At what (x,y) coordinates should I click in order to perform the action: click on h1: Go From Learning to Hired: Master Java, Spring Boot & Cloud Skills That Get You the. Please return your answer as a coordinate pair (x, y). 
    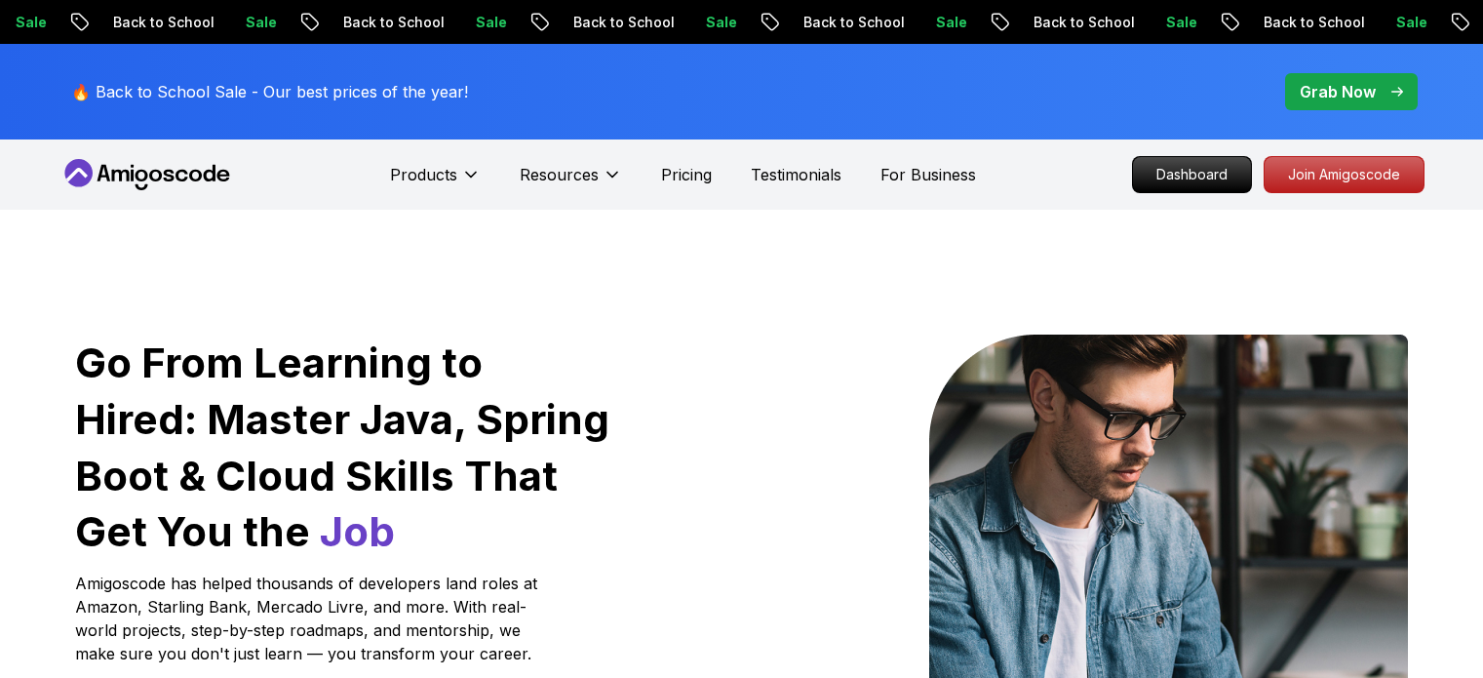
    Looking at the image, I should click on (343, 447).